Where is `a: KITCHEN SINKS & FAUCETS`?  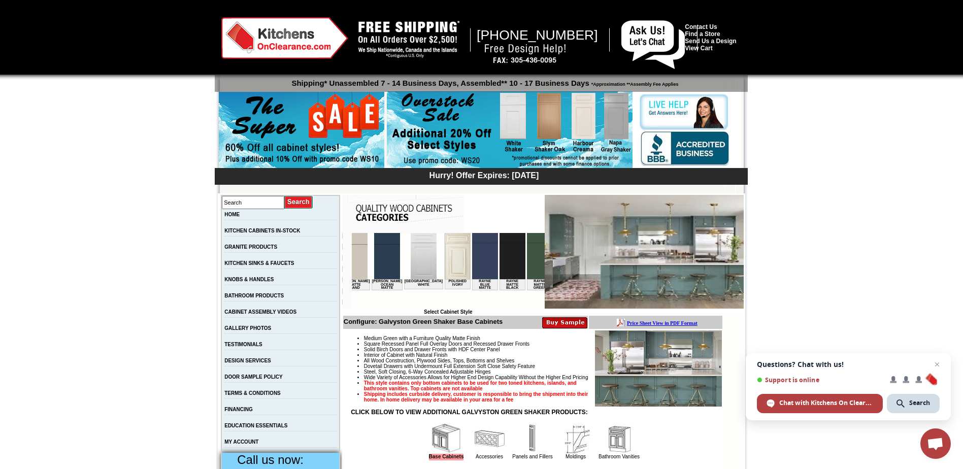 a: KITCHEN SINKS & FAUCETS is located at coordinates (259, 263).